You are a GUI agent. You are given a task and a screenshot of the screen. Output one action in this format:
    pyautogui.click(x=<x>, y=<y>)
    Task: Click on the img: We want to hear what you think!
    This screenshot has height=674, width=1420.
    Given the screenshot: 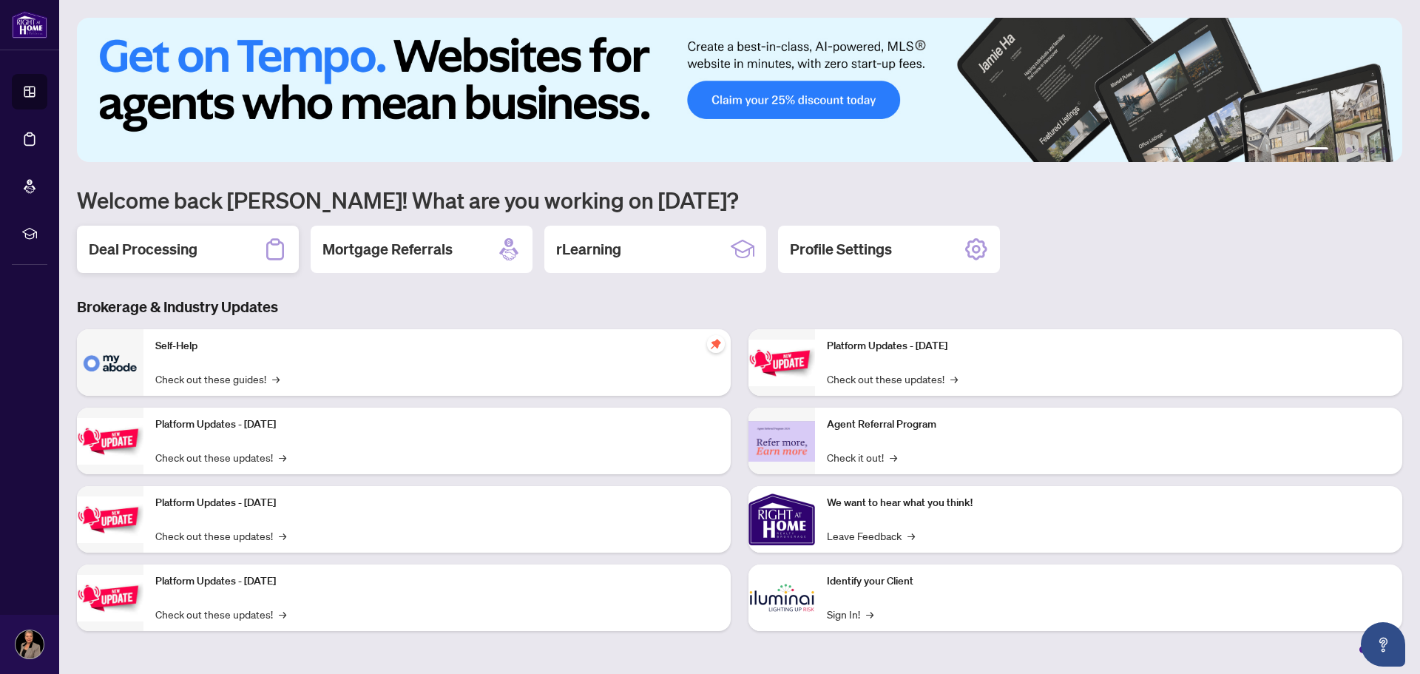 What is the action you would take?
    pyautogui.click(x=782, y=519)
    